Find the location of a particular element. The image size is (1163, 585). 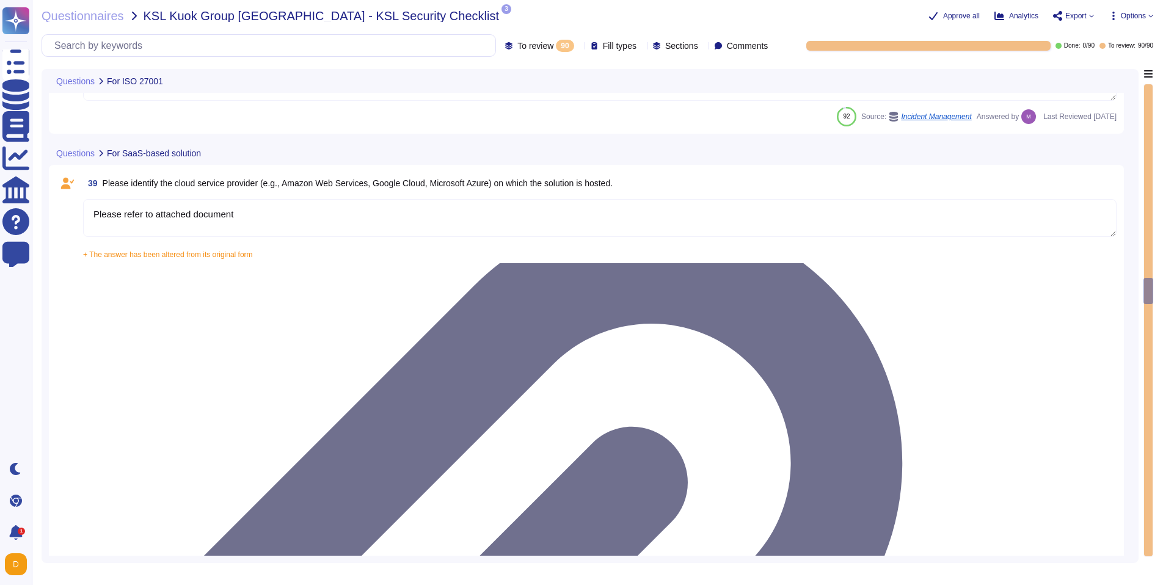

span: Source: is located at coordinates (917, 117).